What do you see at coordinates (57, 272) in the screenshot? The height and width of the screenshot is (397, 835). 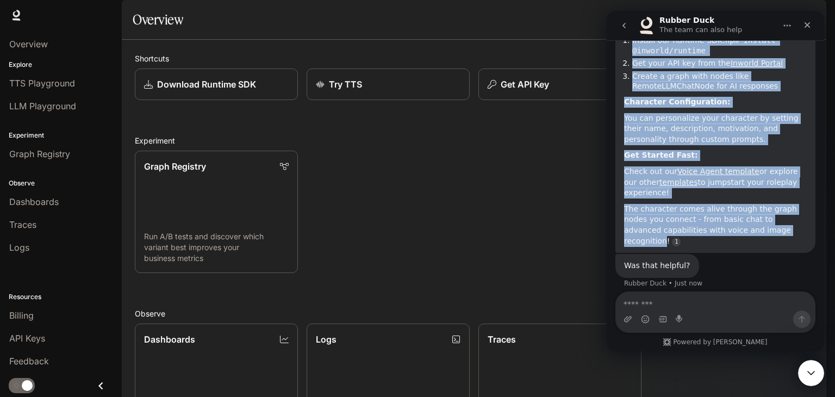 I see `div: Rubber Duck • Just now` at bounding box center [57, 272].